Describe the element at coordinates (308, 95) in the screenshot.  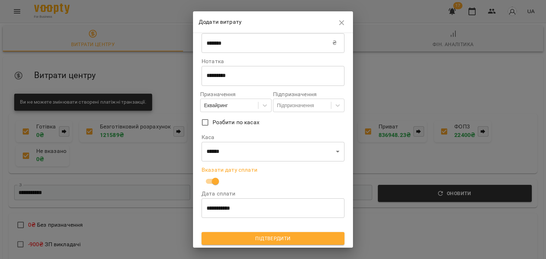
I see `label: Підпризначення` at that location.